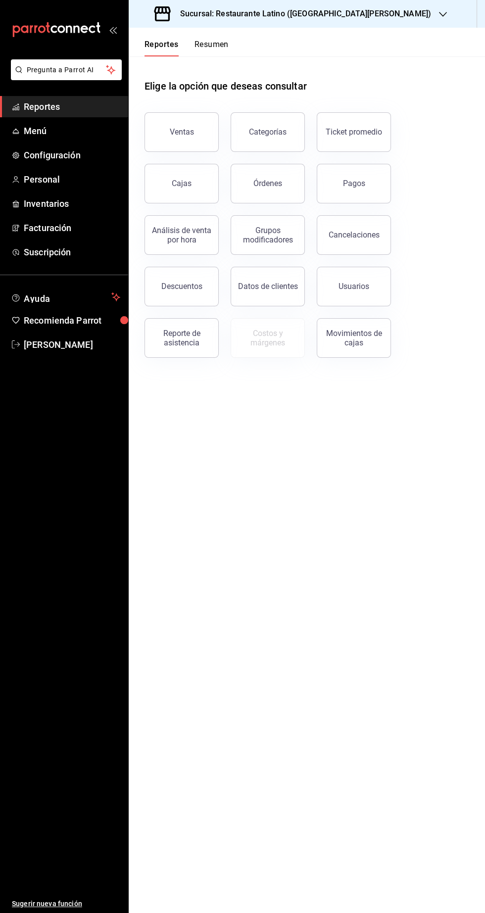 The height and width of the screenshot is (913, 485). Describe the element at coordinates (268, 183) in the screenshot. I see `div: Órdenes` at that location.